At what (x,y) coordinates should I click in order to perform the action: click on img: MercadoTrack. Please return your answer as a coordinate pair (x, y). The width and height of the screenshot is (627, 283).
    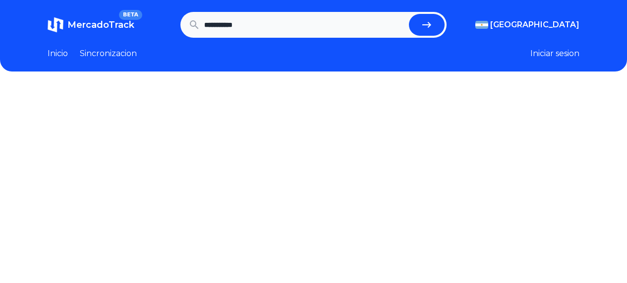
    Looking at the image, I should click on (56, 25).